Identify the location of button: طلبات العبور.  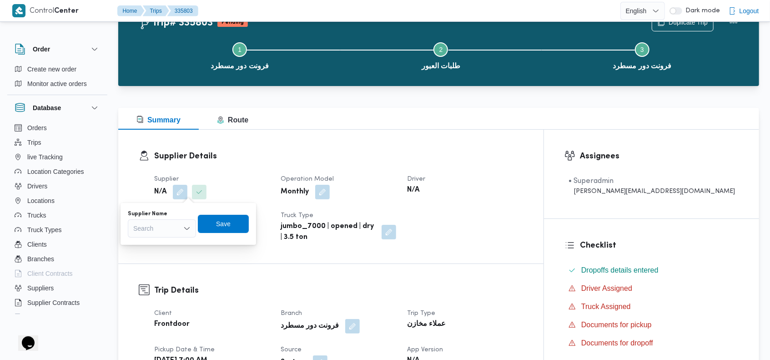
(441, 55).